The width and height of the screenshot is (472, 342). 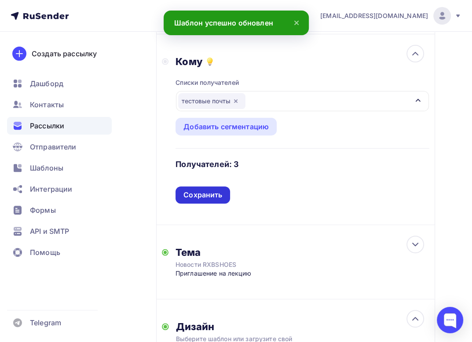 What do you see at coordinates (302, 101) in the screenshot?
I see `button: тестовые почты` at bounding box center [302, 101].